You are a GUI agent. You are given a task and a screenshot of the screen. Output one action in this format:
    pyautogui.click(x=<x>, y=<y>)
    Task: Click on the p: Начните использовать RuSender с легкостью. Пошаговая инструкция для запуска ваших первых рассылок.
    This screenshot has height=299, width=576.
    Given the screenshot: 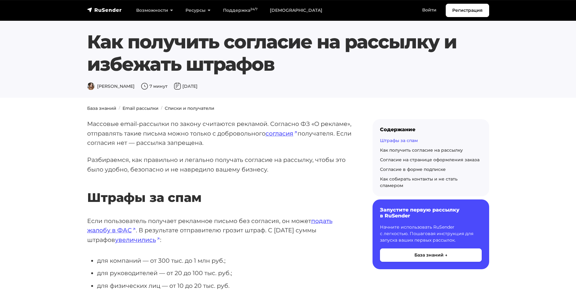 What is the action you would take?
    pyautogui.click(x=431, y=234)
    